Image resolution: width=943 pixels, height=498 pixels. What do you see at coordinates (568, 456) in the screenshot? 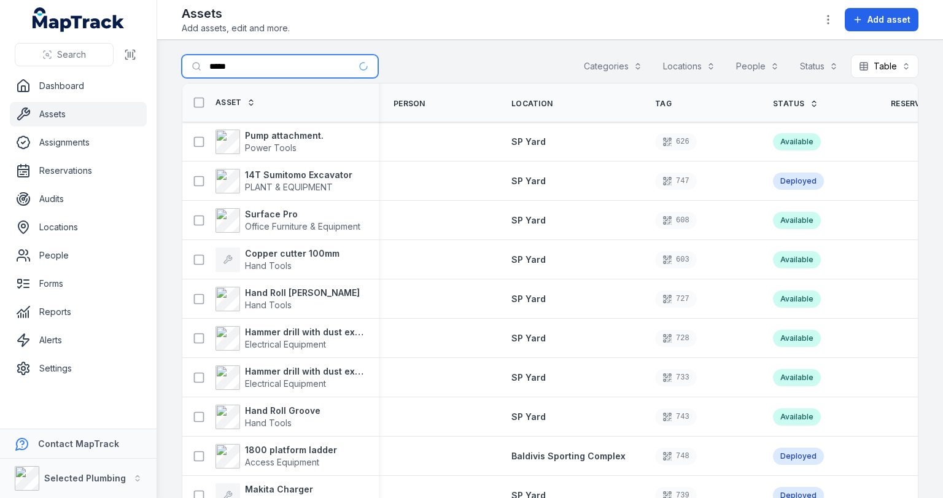
I see `a: Baldivis Sporting Complex` at bounding box center [568, 456].